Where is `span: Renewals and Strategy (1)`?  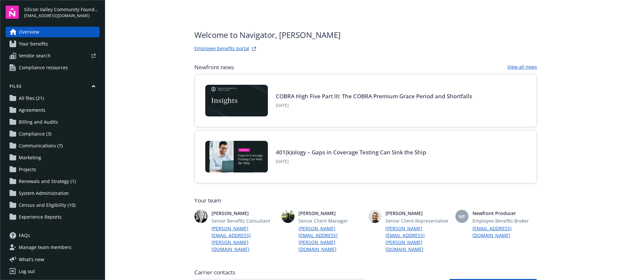
span: Renewals and Strategy (1) is located at coordinates (47, 181).